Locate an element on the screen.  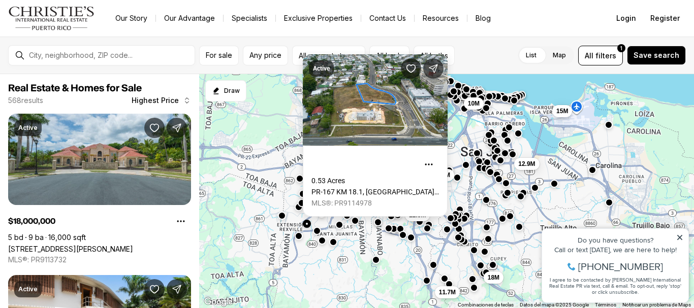
button: Contact Us is located at coordinates (387, 18).